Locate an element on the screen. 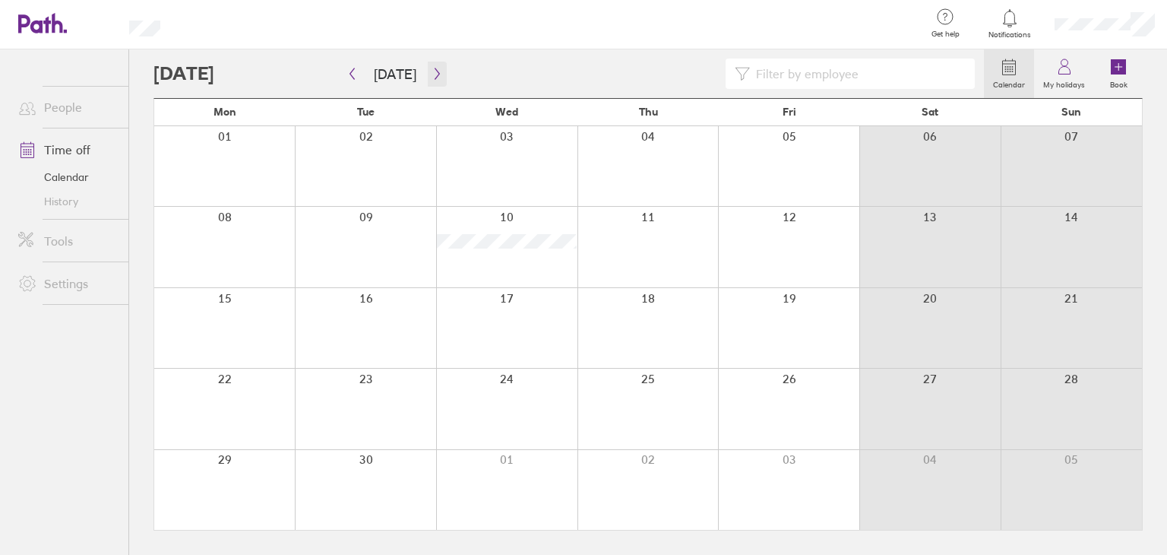 The height and width of the screenshot is (555, 1167). span: Wed is located at coordinates (507, 112).